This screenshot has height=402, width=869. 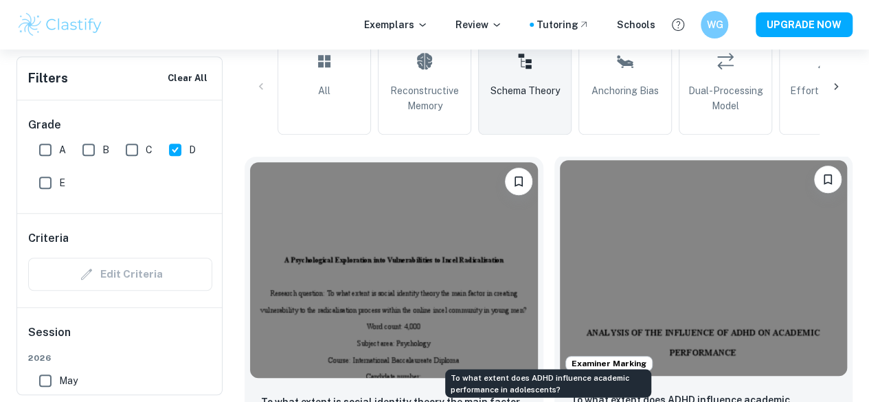 What do you see at coordinates (120, 338) in the screenshot?
I see `h6: Session` at bounding box center [120, 338].